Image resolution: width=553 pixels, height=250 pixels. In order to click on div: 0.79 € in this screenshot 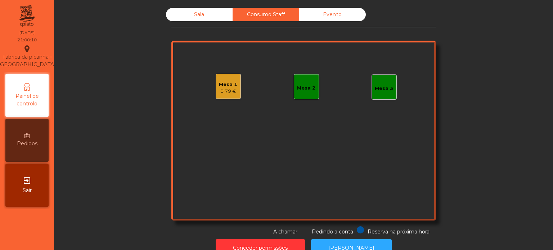, I will do `click(228, 91)`.